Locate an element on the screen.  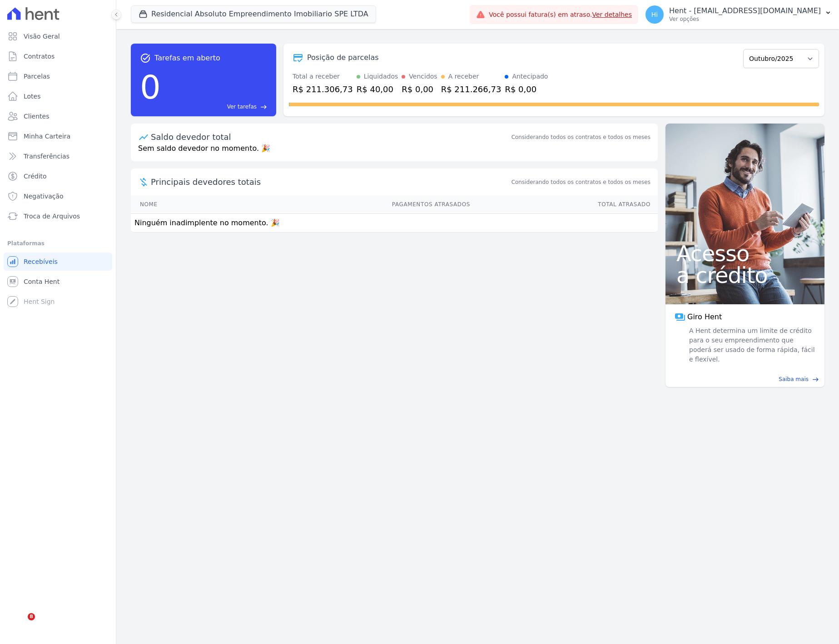
span: Lotes is located at coordinates (32, 96).